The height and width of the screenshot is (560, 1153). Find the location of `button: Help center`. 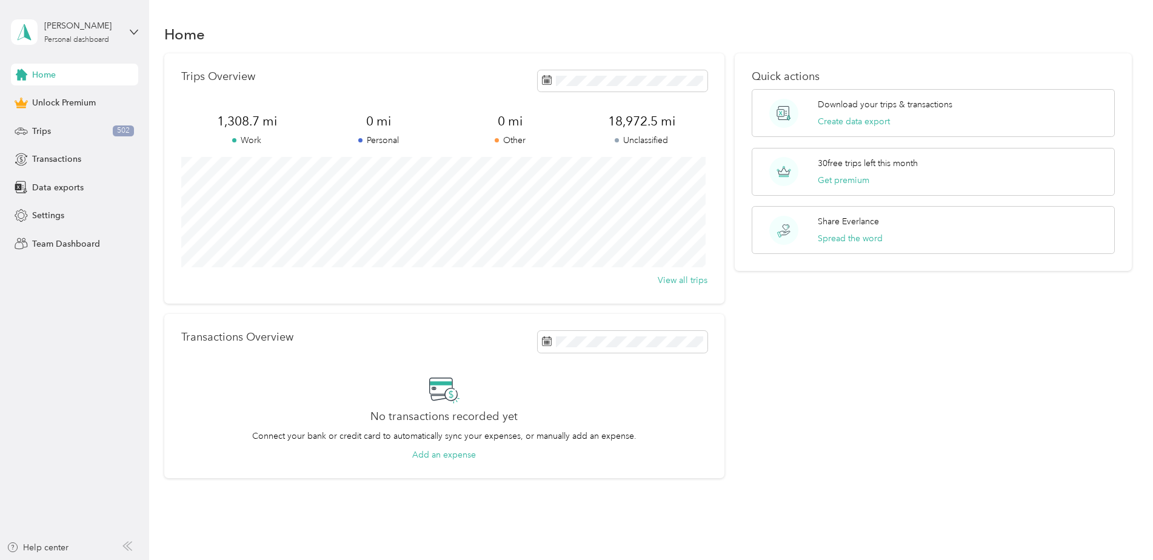

button: Help center is located at coordinates (38, 548).